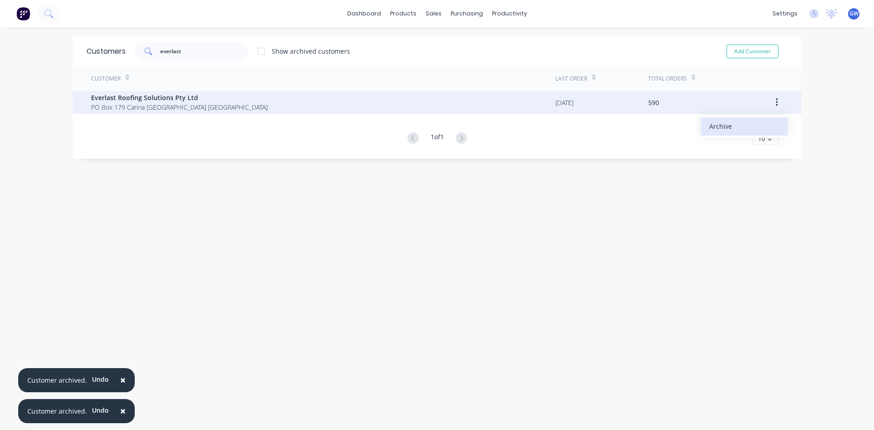 The image size is (874, 430). What do you see at coordinates (510, 14) in the screenshot?
I see `div: productivity` at bounding box center [510, 14].